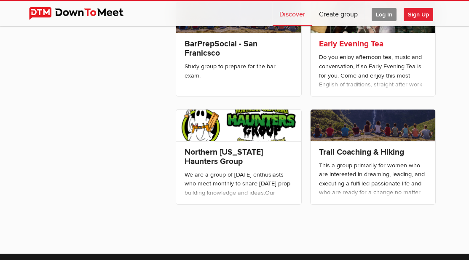 Image resolution: width=469 pixels, height=260 pixels. What do you see at coordinates (418, 14) in the screenshot?
I see `span: Sign Up` at bounding box center [418, 14].